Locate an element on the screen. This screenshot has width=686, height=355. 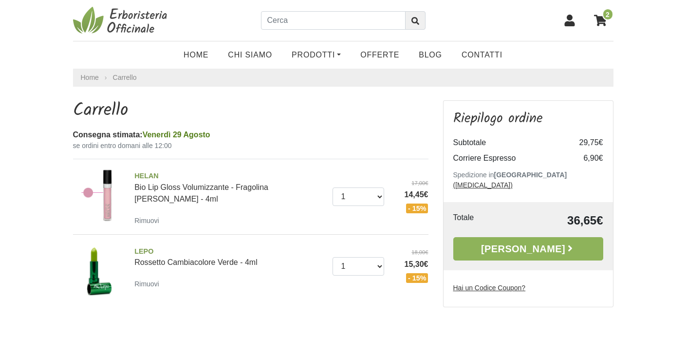
p: Spedizione in is located at coordinates (528, 180).